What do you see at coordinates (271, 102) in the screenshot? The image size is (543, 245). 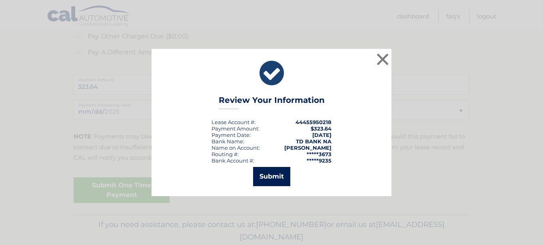 I see `h3: Review Your Information` at bounding box center [271, 102].